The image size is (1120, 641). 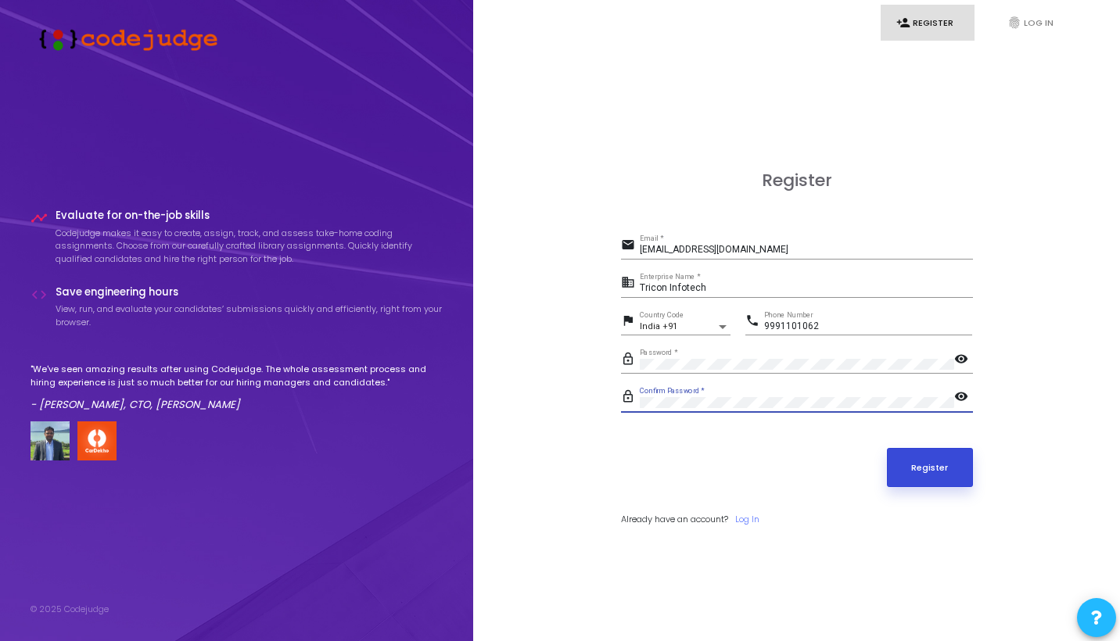 I want to click on button: Register, so click(x=930, y=468).